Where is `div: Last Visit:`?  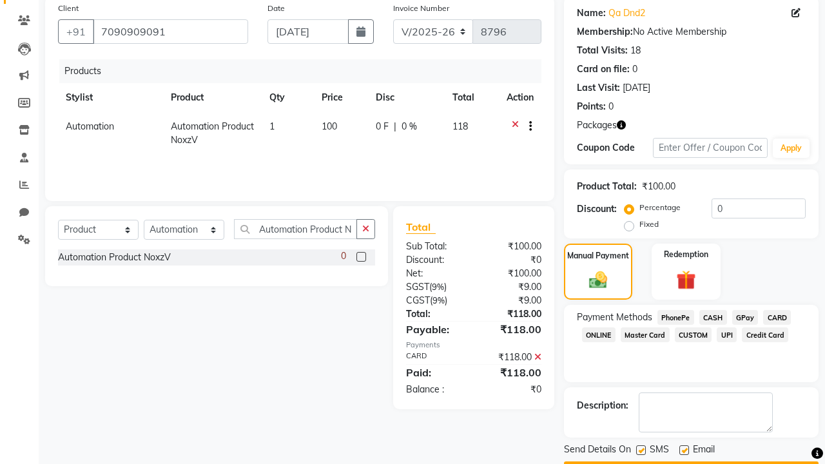
div: Last Visit: is located at coordinates (598, 88).